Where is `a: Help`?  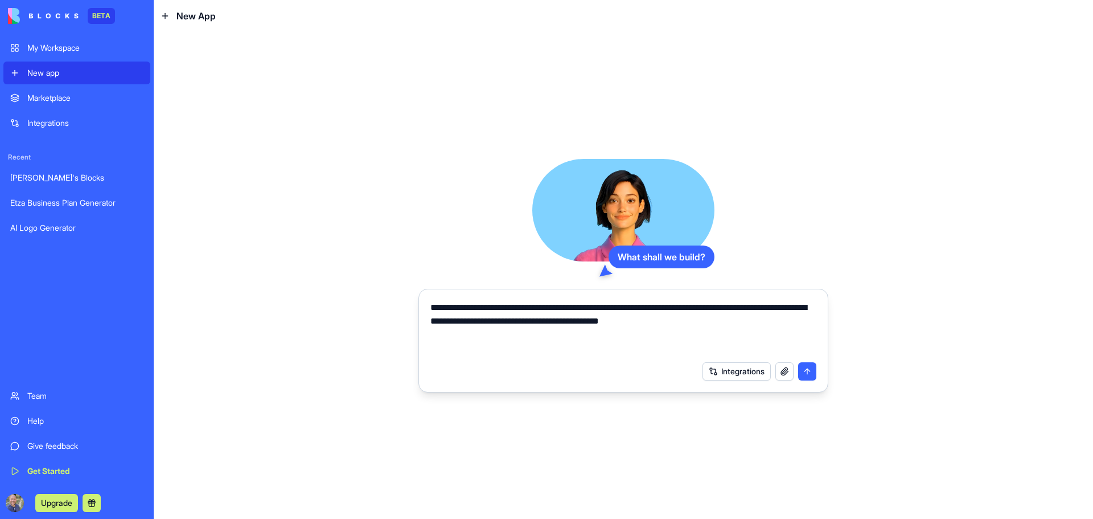 a: Help is located at coordinates (77, 421).